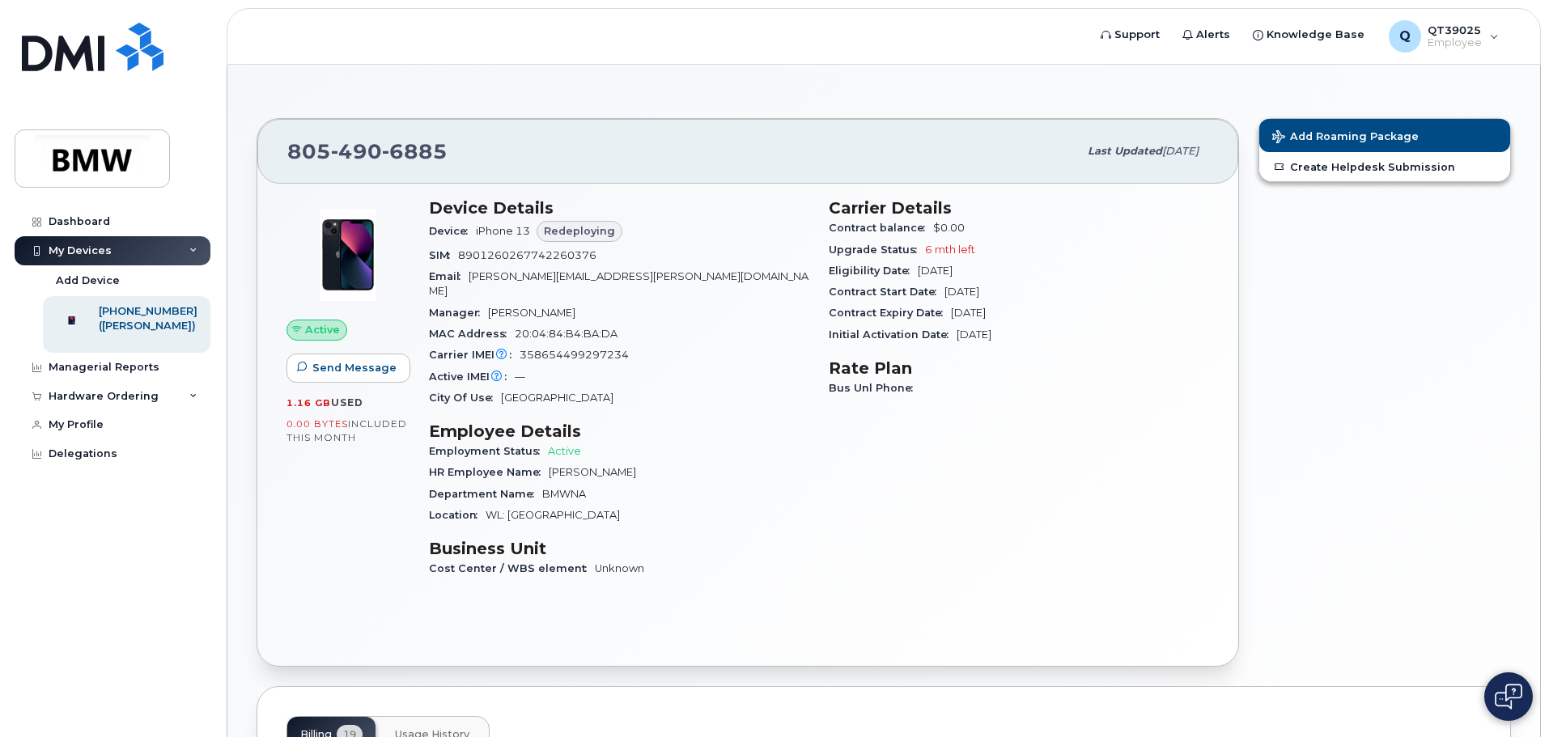 The width and height of the screenshot is (1549, 737). What do you see at coordinates (619, 208) in the screenshot?
I see `h3: Device Details` at bounding box center [619, 208].